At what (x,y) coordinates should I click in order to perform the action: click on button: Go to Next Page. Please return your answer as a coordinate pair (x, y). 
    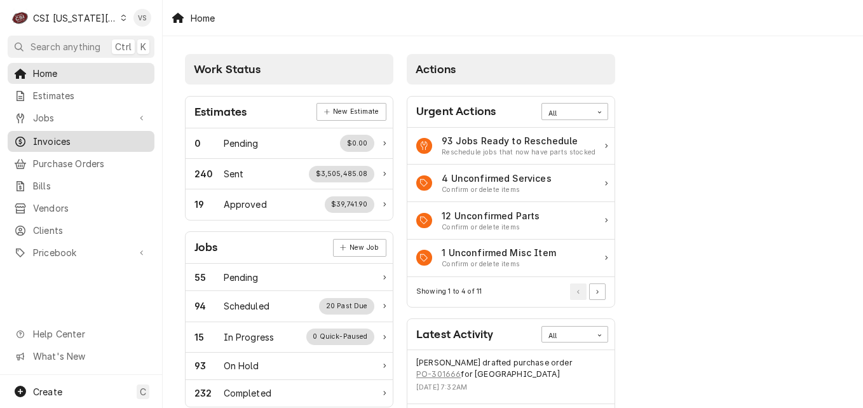
    Looking at the image, I should click on (598, 292).